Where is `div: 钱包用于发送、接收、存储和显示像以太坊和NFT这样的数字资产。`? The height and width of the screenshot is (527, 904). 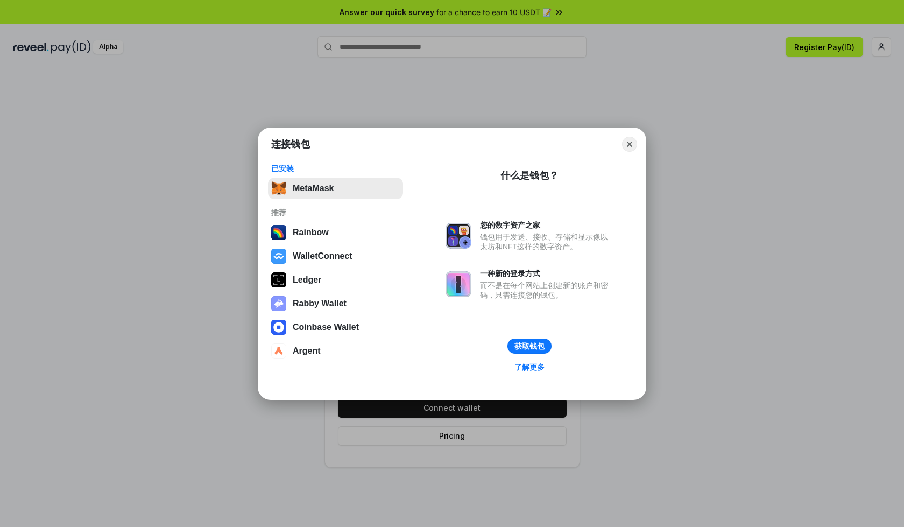
div: 钱包用于发送、接收、存储和显示像以太坊和NFT这样的数字资产。 is located at coordinates (547, 242).